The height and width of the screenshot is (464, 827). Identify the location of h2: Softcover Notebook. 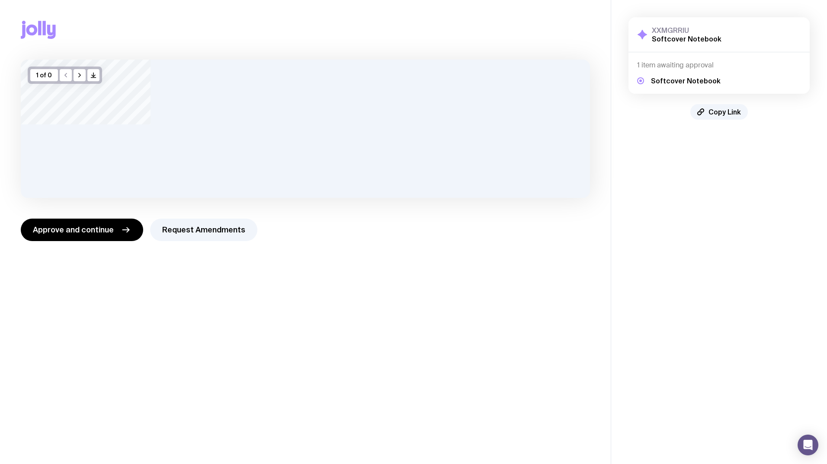
(686, 39).